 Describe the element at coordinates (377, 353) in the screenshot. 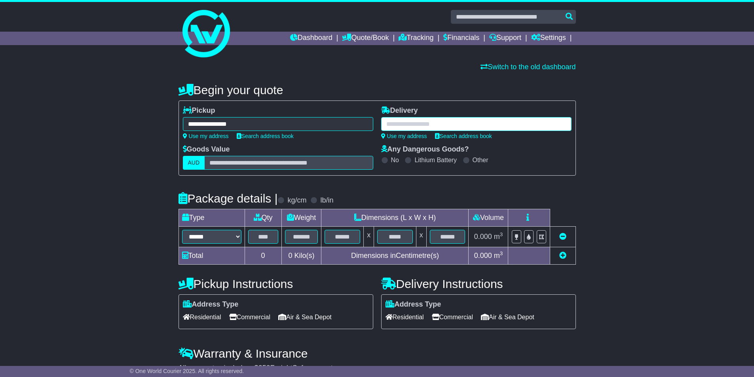

I see `h4: Warranty & Insurance` at that location.